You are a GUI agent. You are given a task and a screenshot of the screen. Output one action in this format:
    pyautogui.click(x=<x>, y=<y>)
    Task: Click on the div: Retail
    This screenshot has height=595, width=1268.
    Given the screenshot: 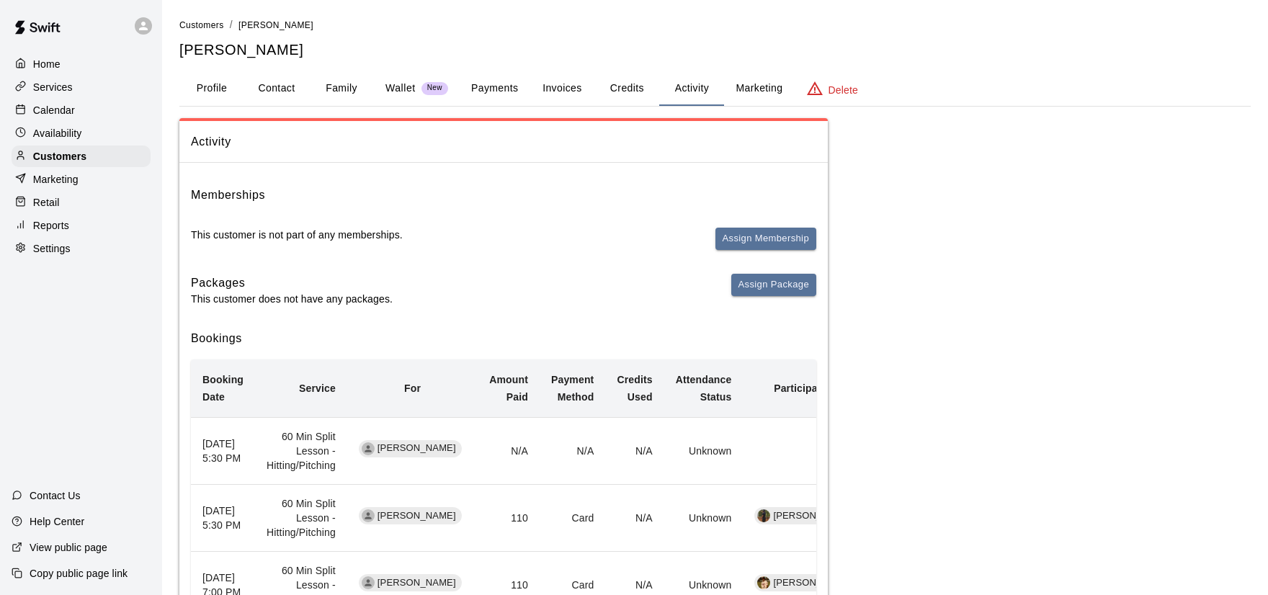 What is the action you would take?
    pyautogui.click(x=81, y=202)
    